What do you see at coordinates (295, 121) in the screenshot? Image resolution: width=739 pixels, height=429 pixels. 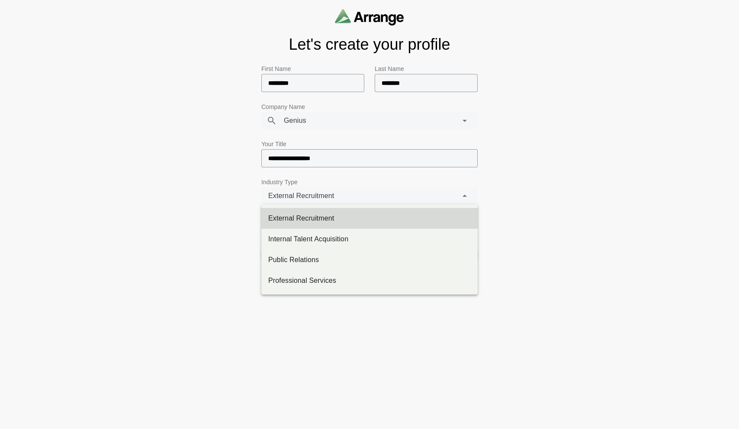 I see `span: Genius` at bounding box center [295, 121].